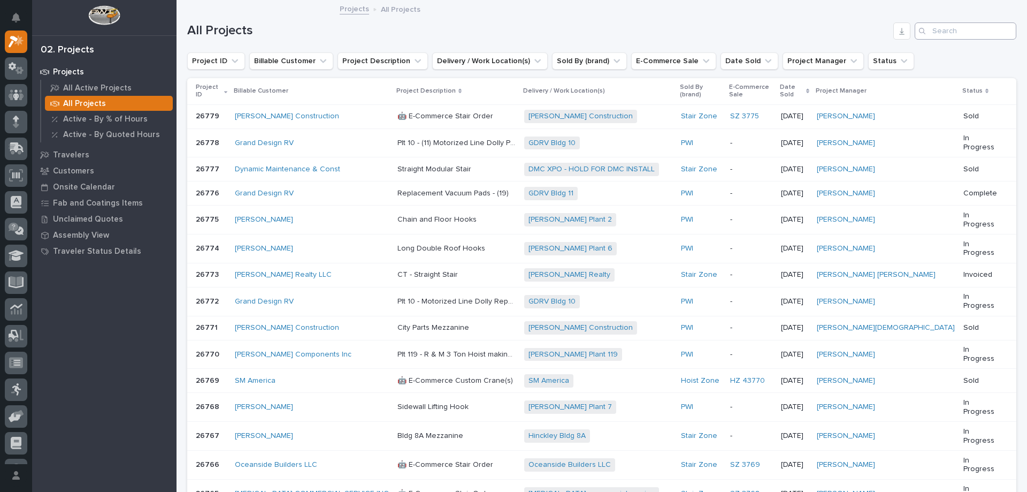 The width and height of the screenshot is (1027, 492). Describe the element at coordinates (456, 379) in the screenshot. I see `p: 🤖 E-Commerce Custom Crane(s)` at that location.